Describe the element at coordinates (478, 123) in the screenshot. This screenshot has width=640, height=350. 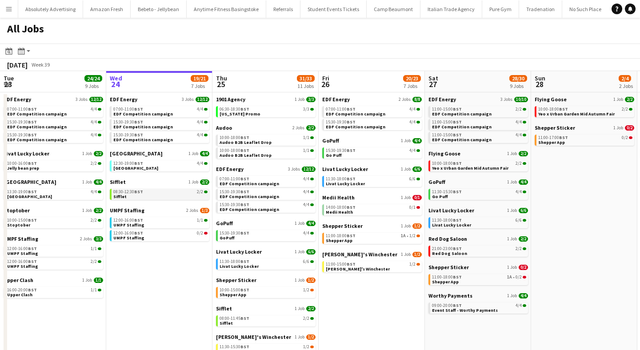
I see `div: EDF Energy3 Jobs10/1011:00-15:00BST2/2EDF Competition campaign11:00-15:00BST4/4EDF Competition ca...` at that location.